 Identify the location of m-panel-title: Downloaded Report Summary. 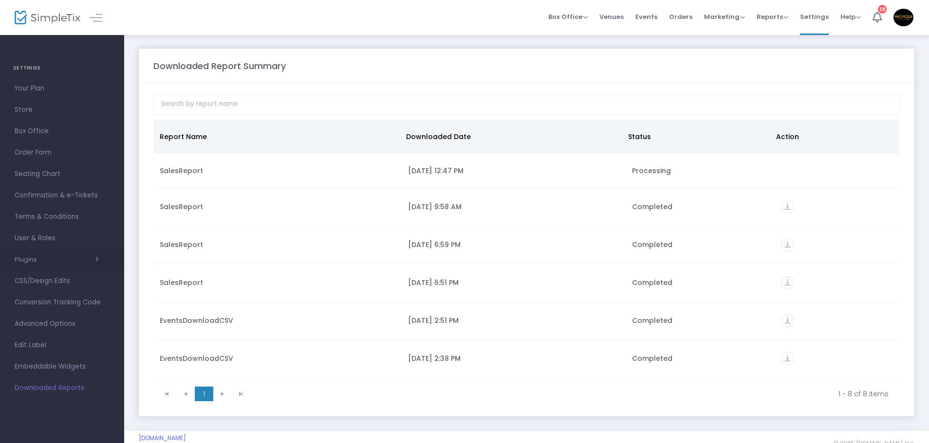
(219, 66).